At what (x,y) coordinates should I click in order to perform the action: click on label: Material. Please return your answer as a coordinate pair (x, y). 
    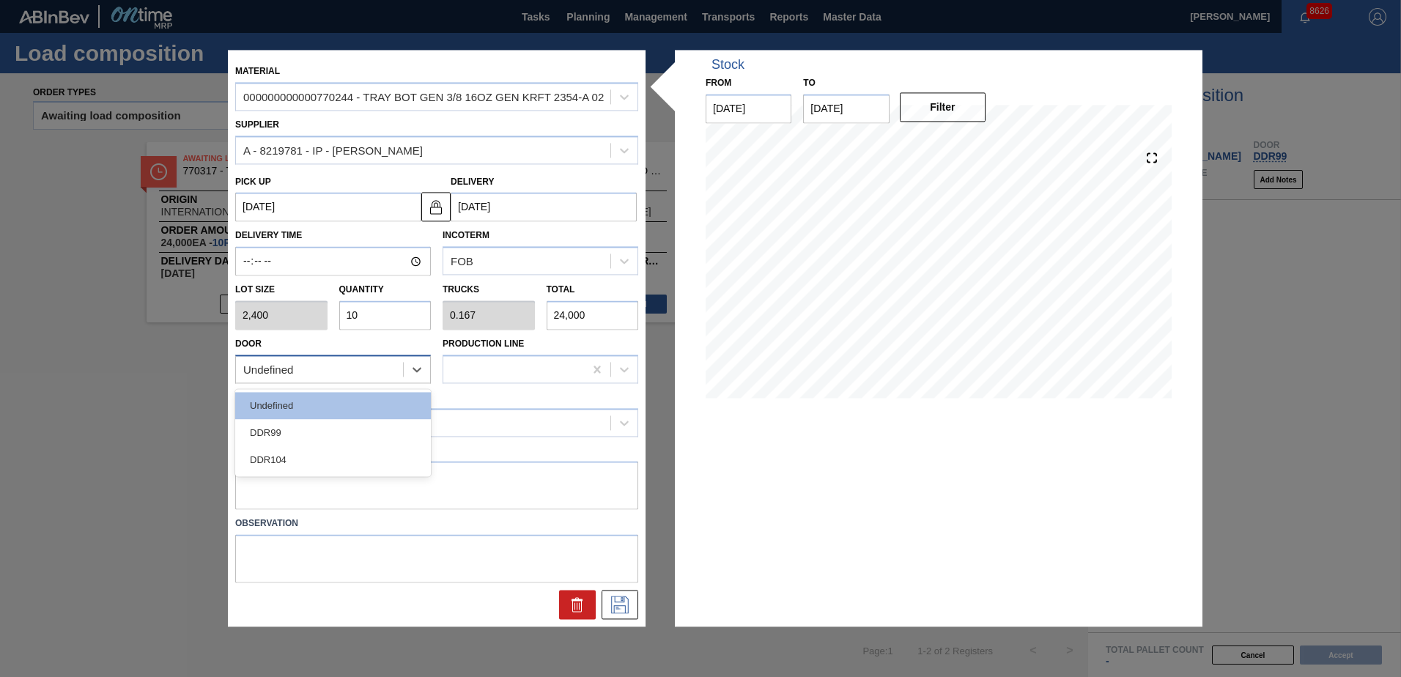
    Looking at the image, I should click on (257, 71).